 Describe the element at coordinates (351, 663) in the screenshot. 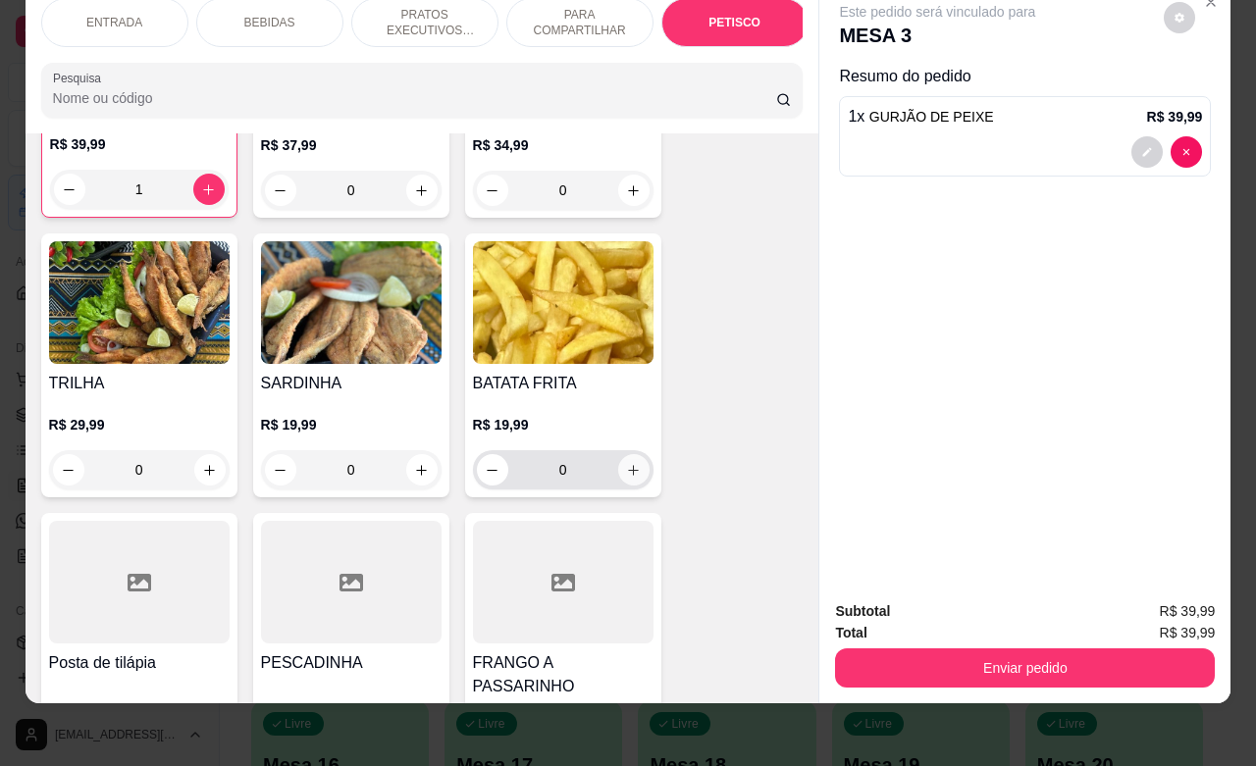

I see `h4: PESCADINHA` at that location.